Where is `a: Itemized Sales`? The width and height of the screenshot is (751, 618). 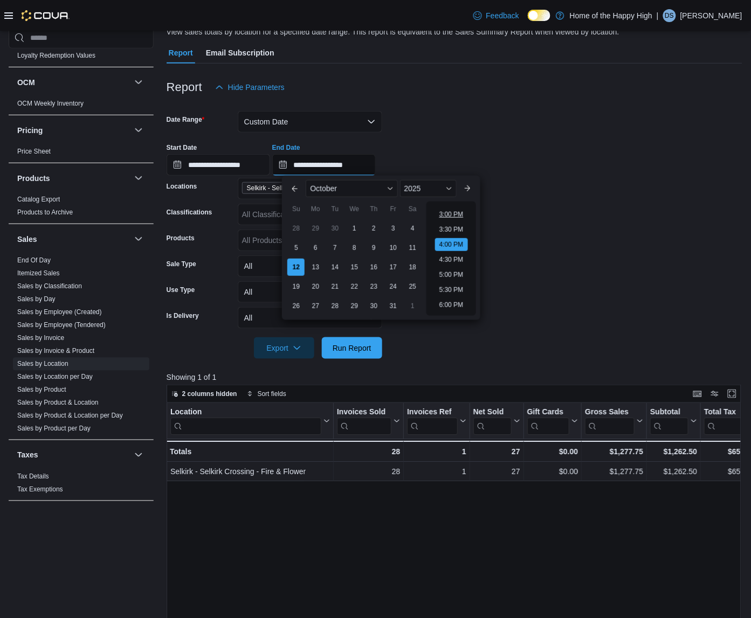
a: Itemized Sales is located at coordinates (38, 274).